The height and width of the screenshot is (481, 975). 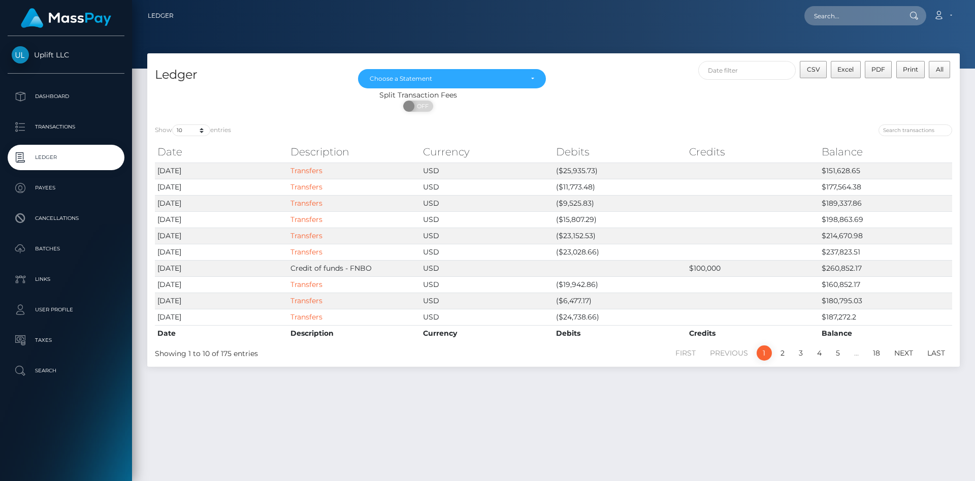 I want to click on button: CSV, so click(x=813, y=70).